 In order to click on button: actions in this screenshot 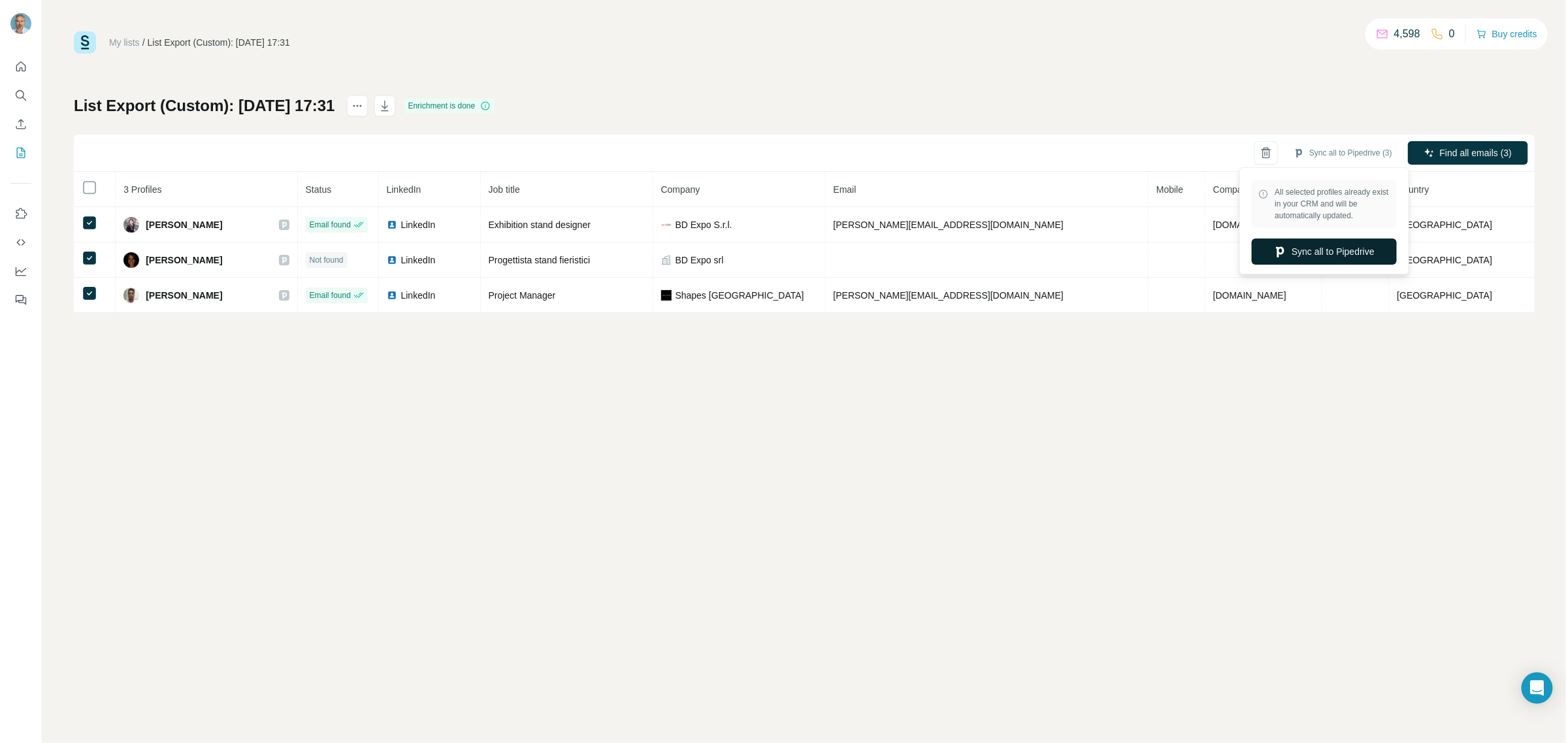, I will do `click(357, 106)`.